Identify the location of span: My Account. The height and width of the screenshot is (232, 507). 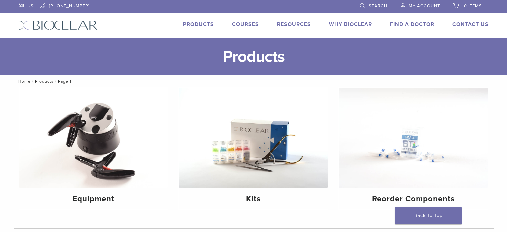
(425, 6).